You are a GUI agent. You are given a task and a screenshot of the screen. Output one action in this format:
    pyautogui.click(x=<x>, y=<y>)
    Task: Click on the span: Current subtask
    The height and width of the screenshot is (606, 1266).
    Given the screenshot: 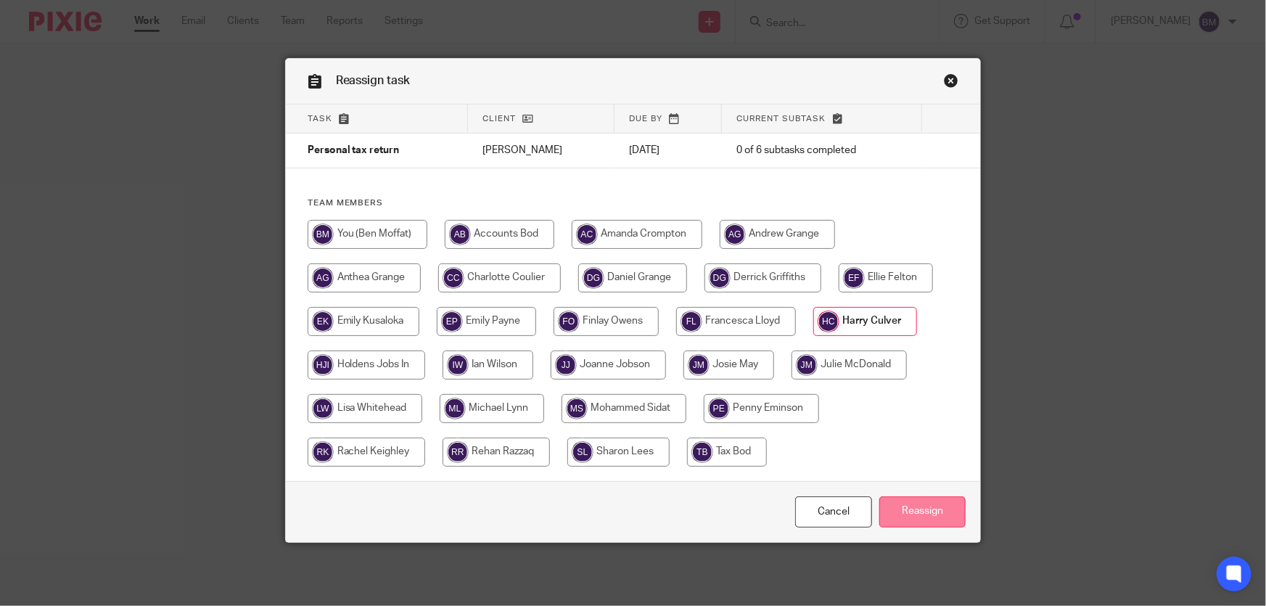 What is the action you would take?
    pyautogui.click(x=781, y=118)
    